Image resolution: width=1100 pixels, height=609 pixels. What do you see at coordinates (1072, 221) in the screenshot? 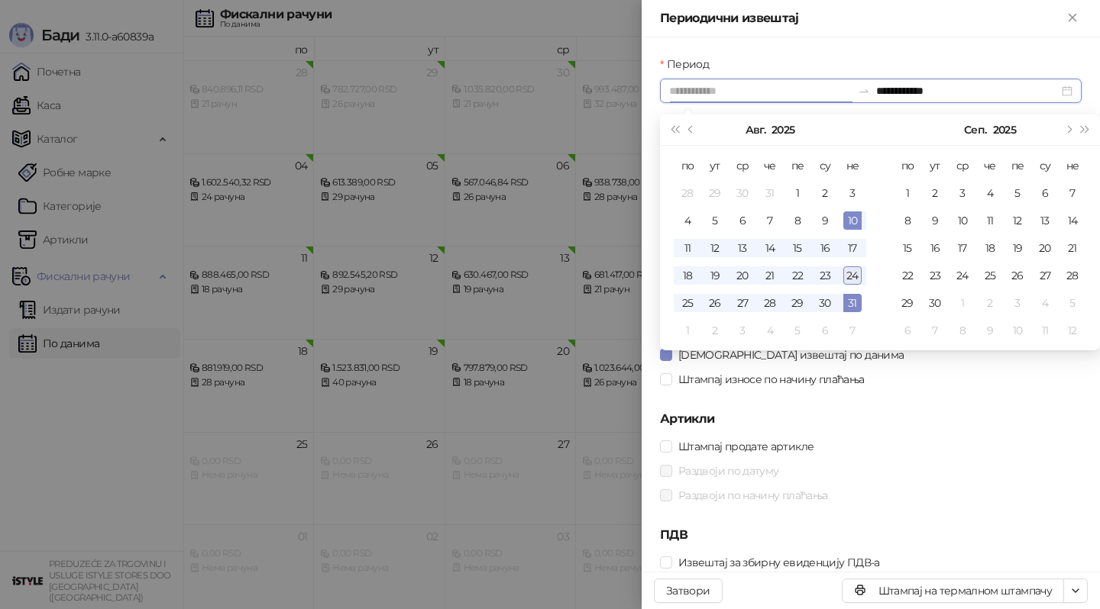
I see `td: 2025-09-14` at bounding box center [1072, 221].